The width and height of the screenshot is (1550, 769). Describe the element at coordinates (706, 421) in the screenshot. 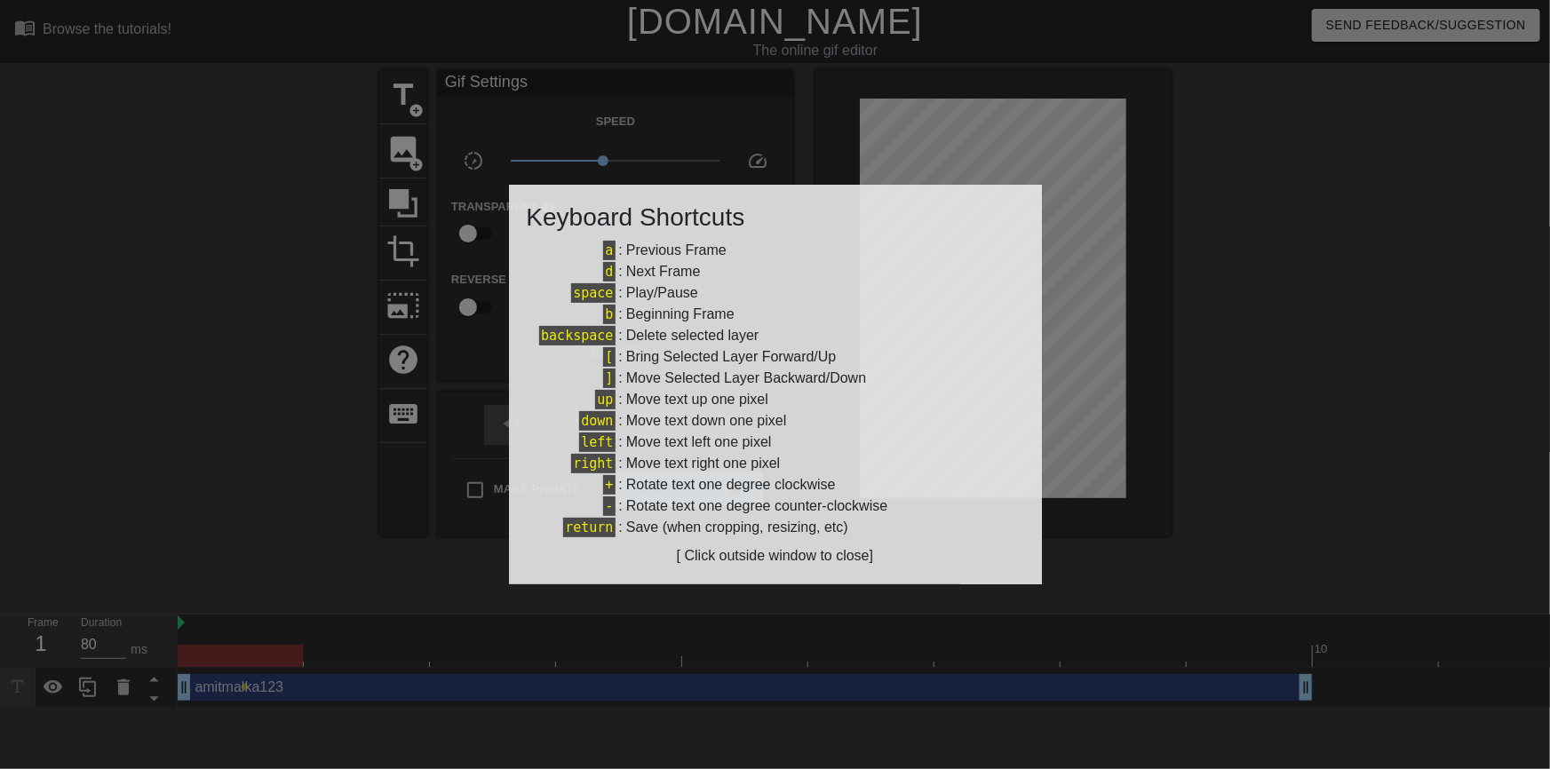

I see `div: Move text down one pixel` at that location.